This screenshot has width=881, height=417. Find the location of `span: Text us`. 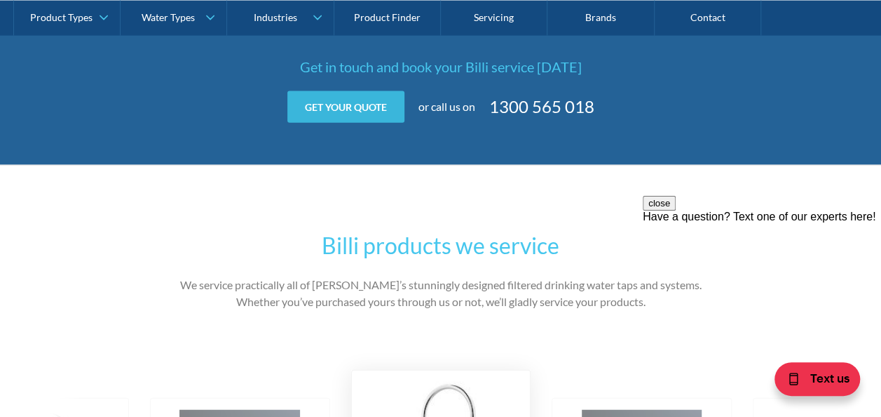

span: Text us is located at coordinates (89, 31).